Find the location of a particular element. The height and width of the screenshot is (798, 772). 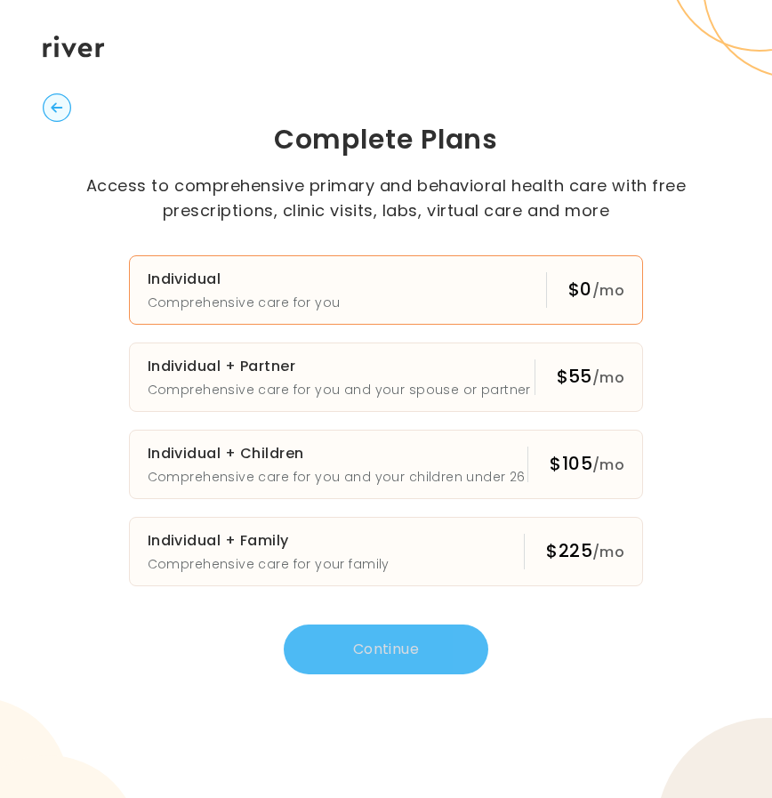

h3: Individual + Family is located at coordinates (269, 541).